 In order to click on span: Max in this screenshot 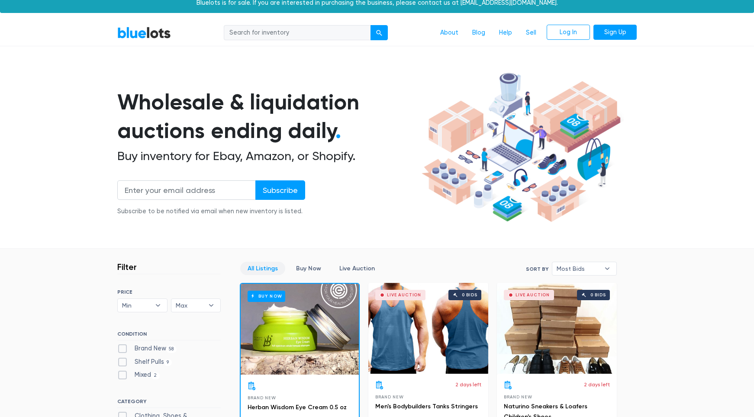, I will do `click(190, 305)`.